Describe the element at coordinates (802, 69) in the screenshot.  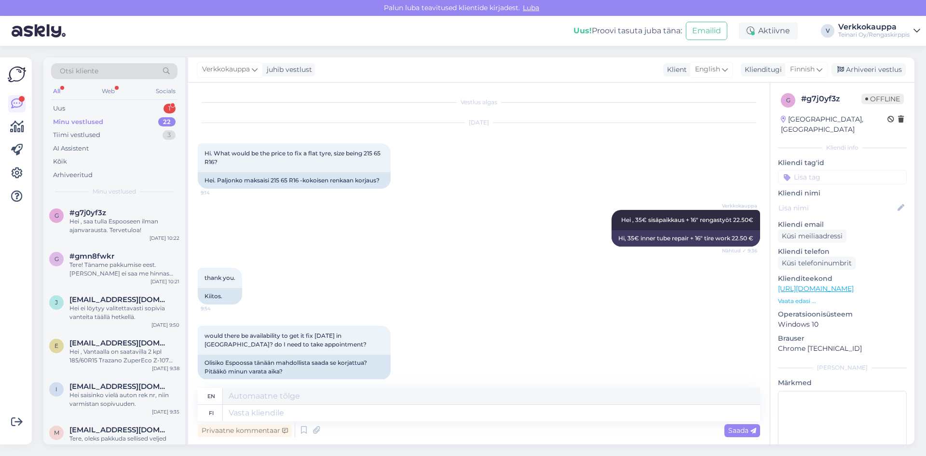
I see `span: Finnish` at that location.